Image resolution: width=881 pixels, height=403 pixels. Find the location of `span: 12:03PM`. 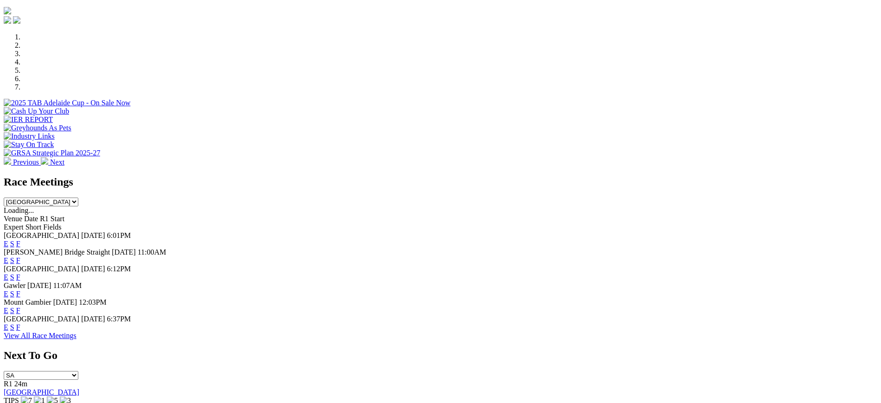

span: 12:03PM is located at coordinates (93, 302).